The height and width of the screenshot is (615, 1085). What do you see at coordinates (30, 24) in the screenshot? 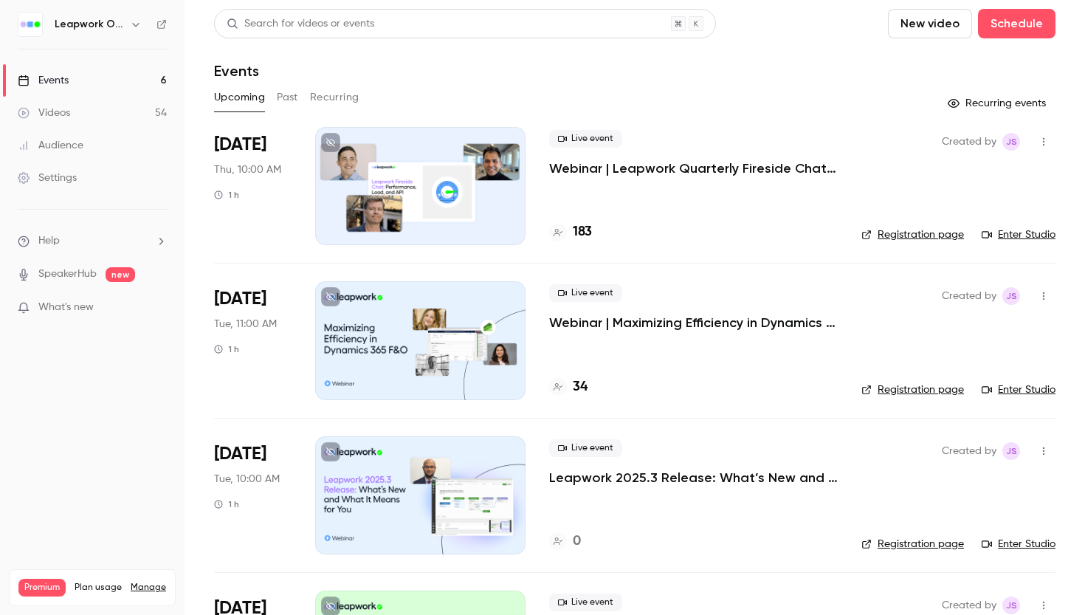
I see `img: Leapwork Online Event` at bounding box center [30, 24].